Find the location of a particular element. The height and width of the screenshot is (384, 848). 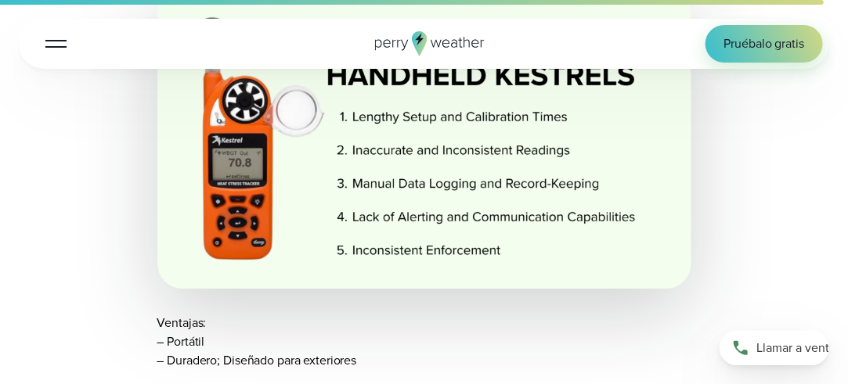

font: – Duradero; Diseñado para exteriores is located at coordinates (257, 360).